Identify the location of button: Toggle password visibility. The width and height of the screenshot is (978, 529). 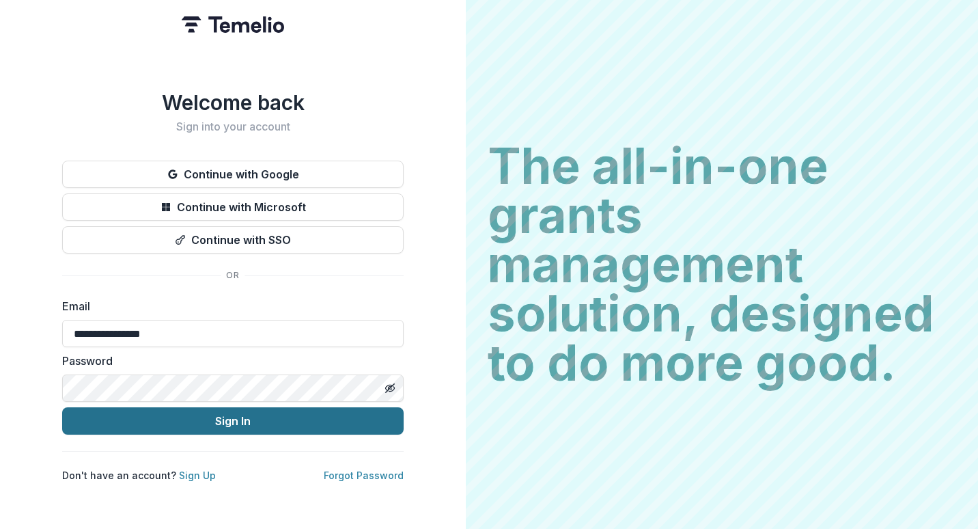
(390, 388).